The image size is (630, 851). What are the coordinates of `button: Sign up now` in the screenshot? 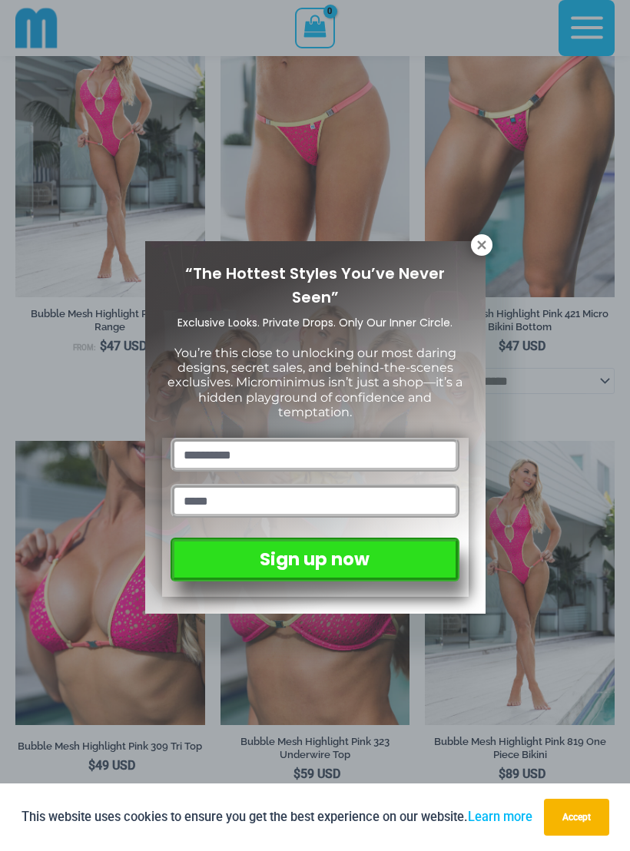 It's located at (314, 559).